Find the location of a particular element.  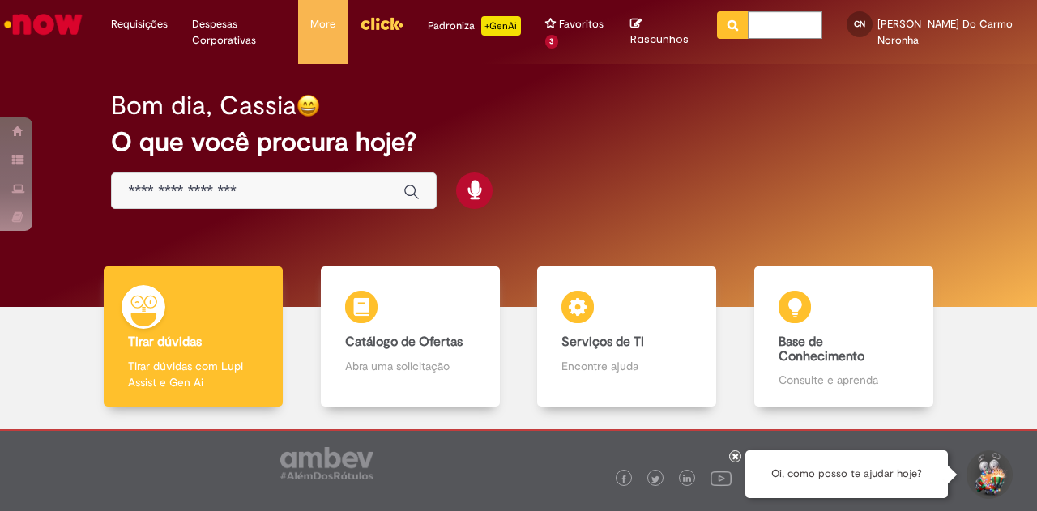

button: Pesquisar is located at coordinates (732, 25).